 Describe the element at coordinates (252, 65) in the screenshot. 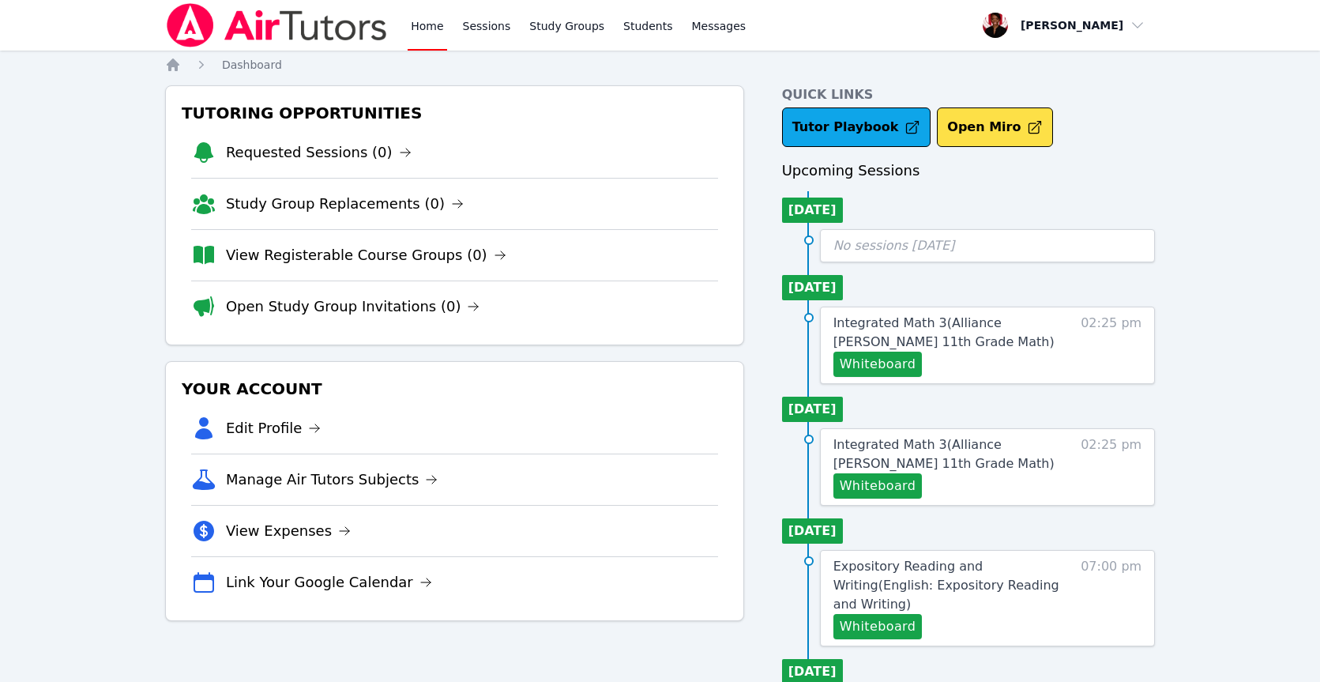

I see `a: Dashboard` at that location.